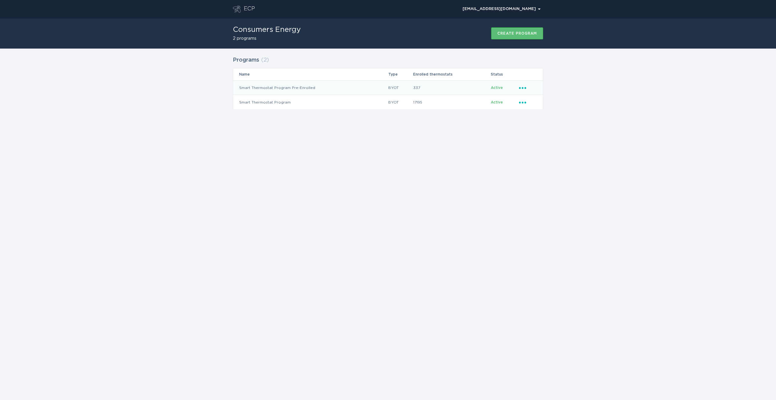 The height and width of the screenshot is (400, 776). What do you see at coordinates (388, 74) in the screenshot?
I see `tr: Table Headers` at bounding box center [388, 74].